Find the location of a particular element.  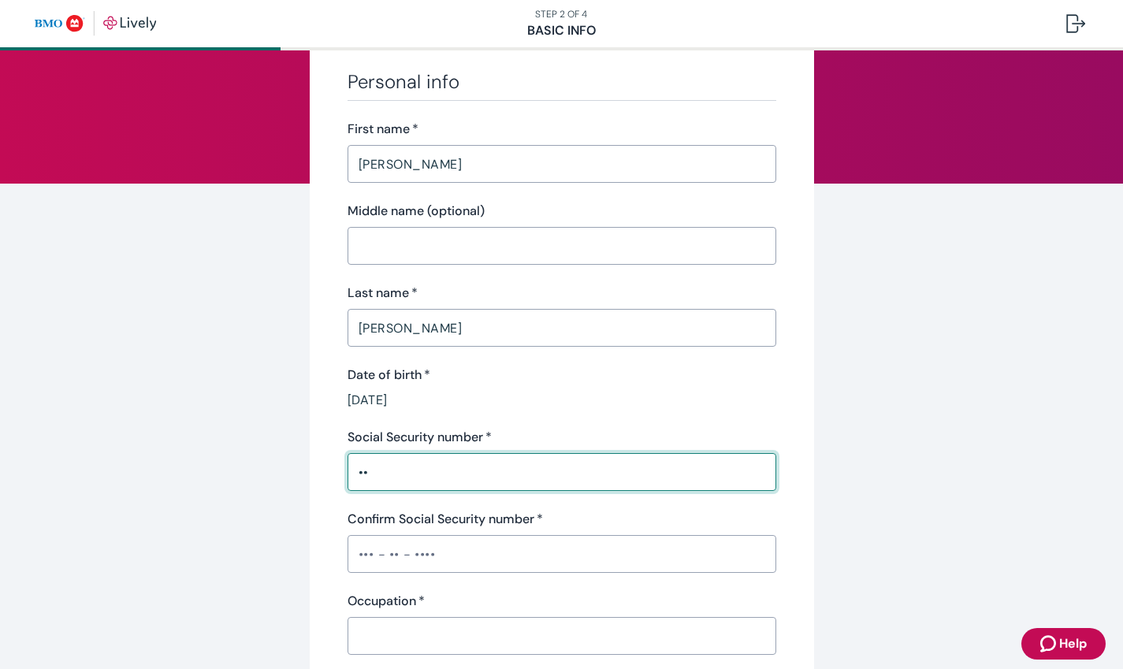

input: MM / DD / YYYY is located at coordinates (562, 399).